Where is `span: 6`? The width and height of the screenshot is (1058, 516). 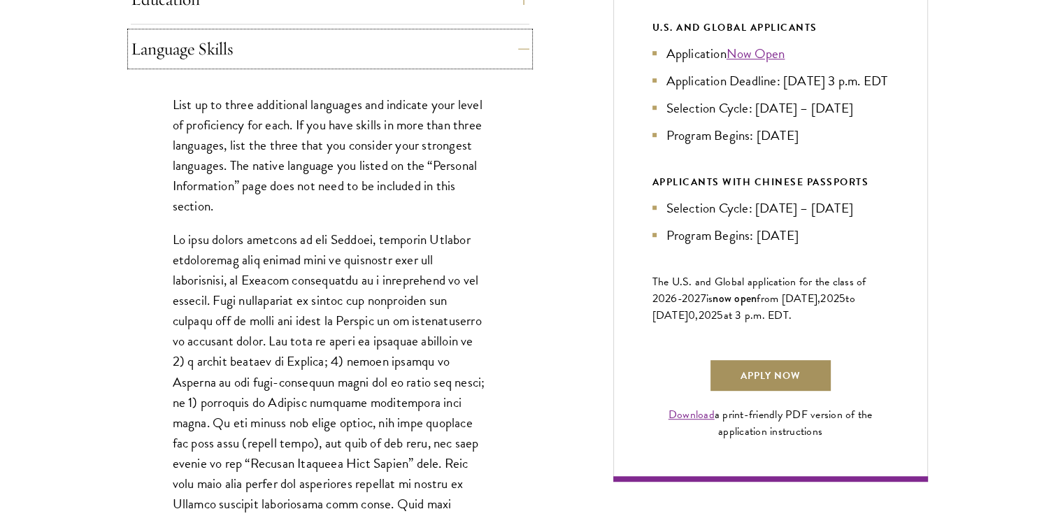 span: 6 is located at coordinates (673, 299).